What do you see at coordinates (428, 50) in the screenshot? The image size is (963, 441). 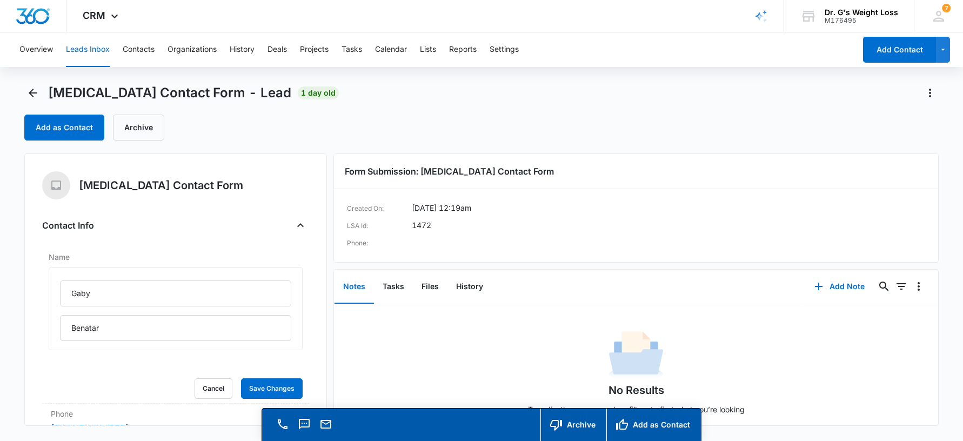 I see `button: Lists` at bounding box center [428, 50].